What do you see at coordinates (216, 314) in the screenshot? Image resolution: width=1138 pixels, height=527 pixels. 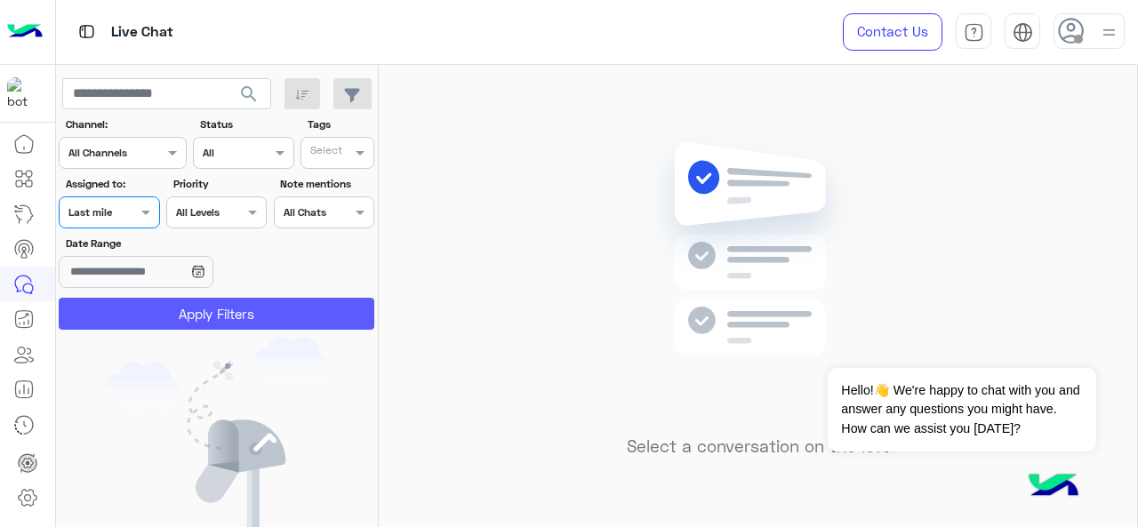 I see `button: Apply Filters` at bounding box center [216, 314].